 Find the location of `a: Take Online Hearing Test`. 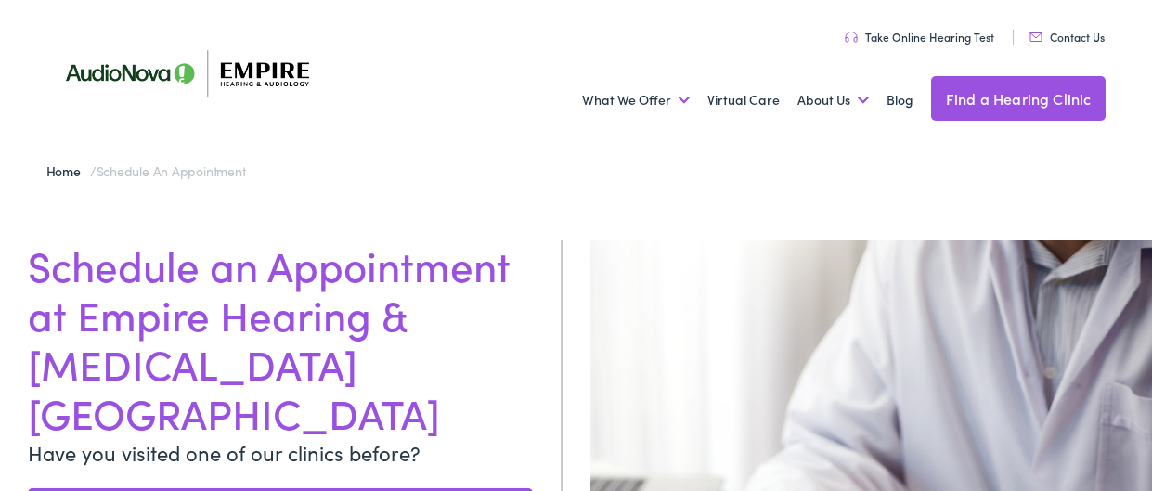

a: Take Online Hearing Test is located at coordinates (919, 36).